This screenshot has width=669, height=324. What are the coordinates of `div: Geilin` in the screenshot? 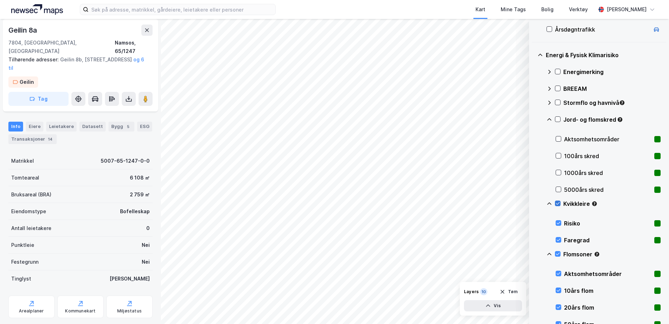 It's located at (27, 82).